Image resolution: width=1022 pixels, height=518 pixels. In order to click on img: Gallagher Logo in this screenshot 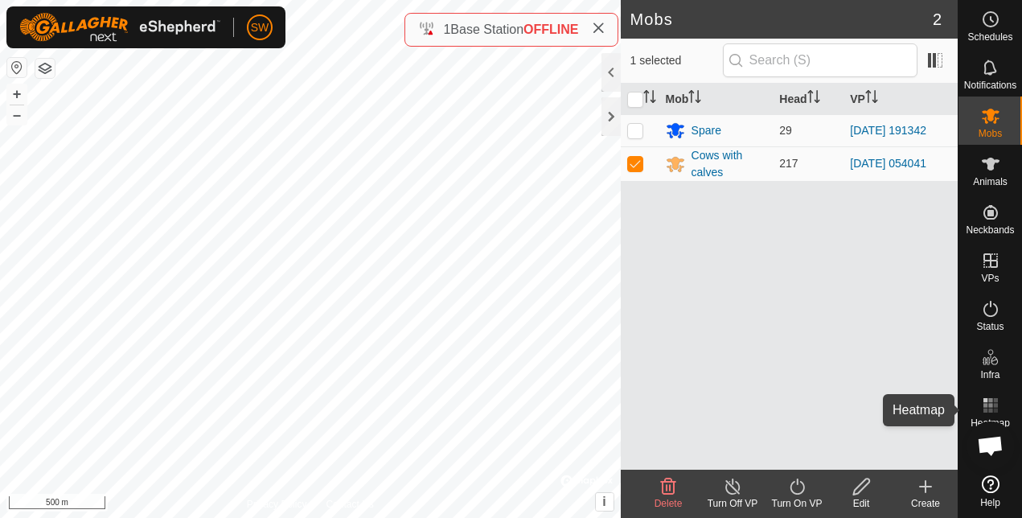, I will do `click(120, 27)`.